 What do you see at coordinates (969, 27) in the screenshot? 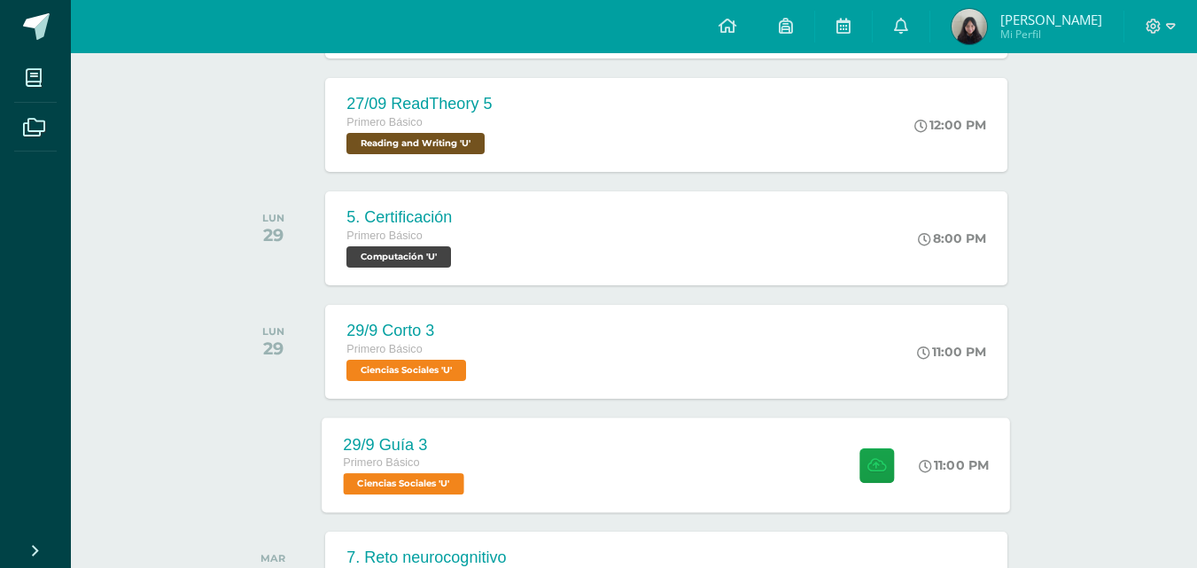
I see `img: b98dcfdf1e9a445b6df2d552ad5736ea.png` at bounding box center [969, 27].